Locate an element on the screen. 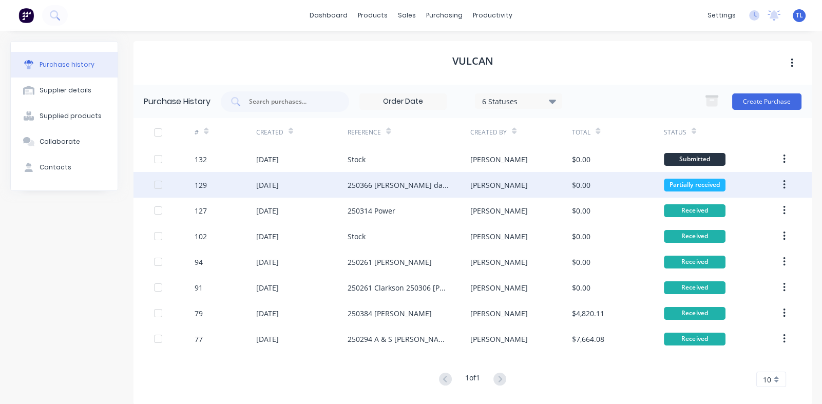 The height and width of the screenshot is (404, 822). div: $7,664.08 is located at coordinates (588, 339).